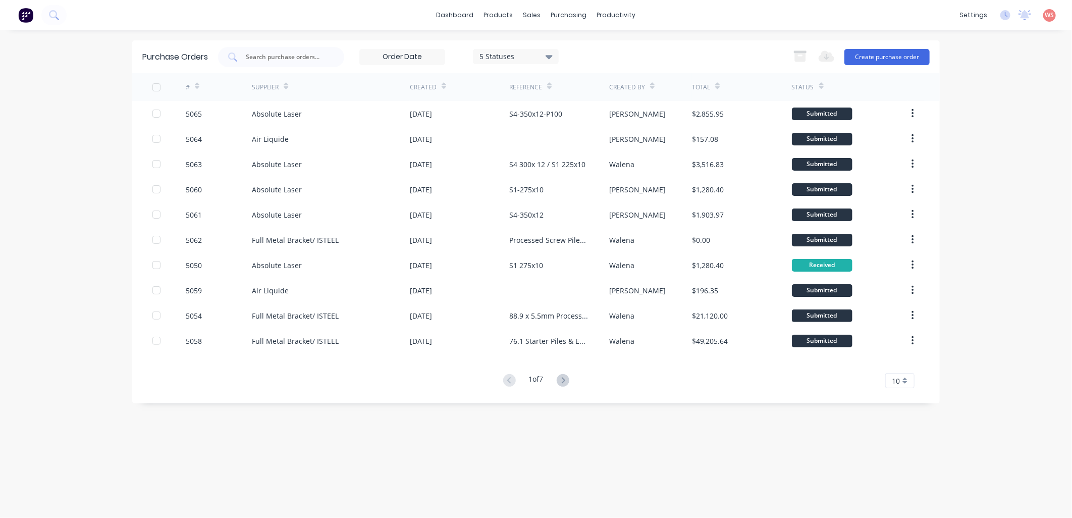 This screenshot has height=518, width=1072. What do you see at coordinates (701, 240) in the screenshot?
I see `div: $0.00` at bounding box center [701, 240].